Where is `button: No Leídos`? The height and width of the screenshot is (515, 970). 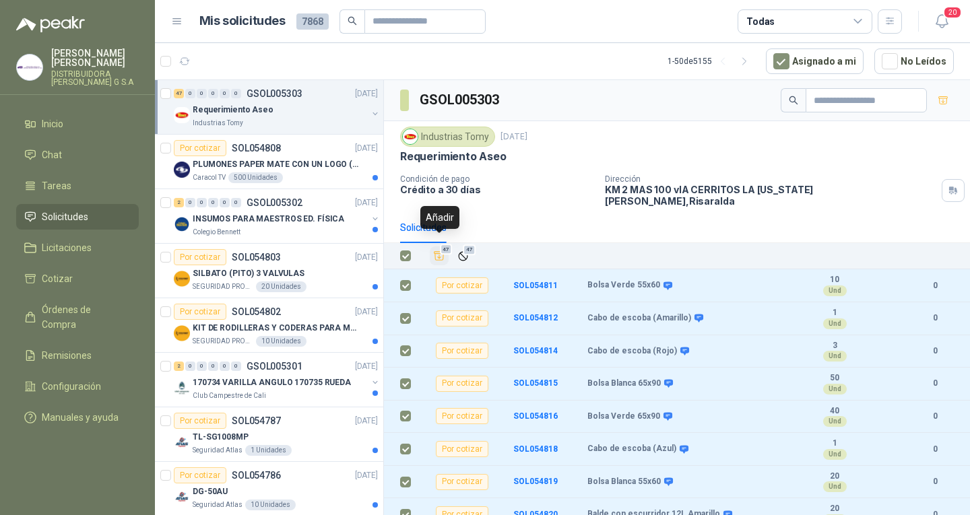
button: No Leídos is located at coordinates (914, 61).